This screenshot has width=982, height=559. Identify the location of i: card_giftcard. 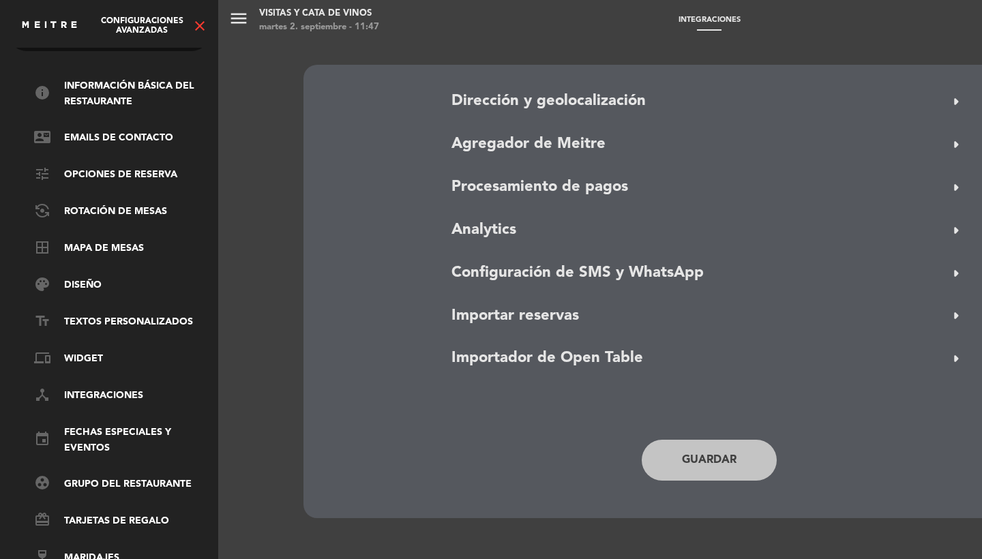
(42, 519).